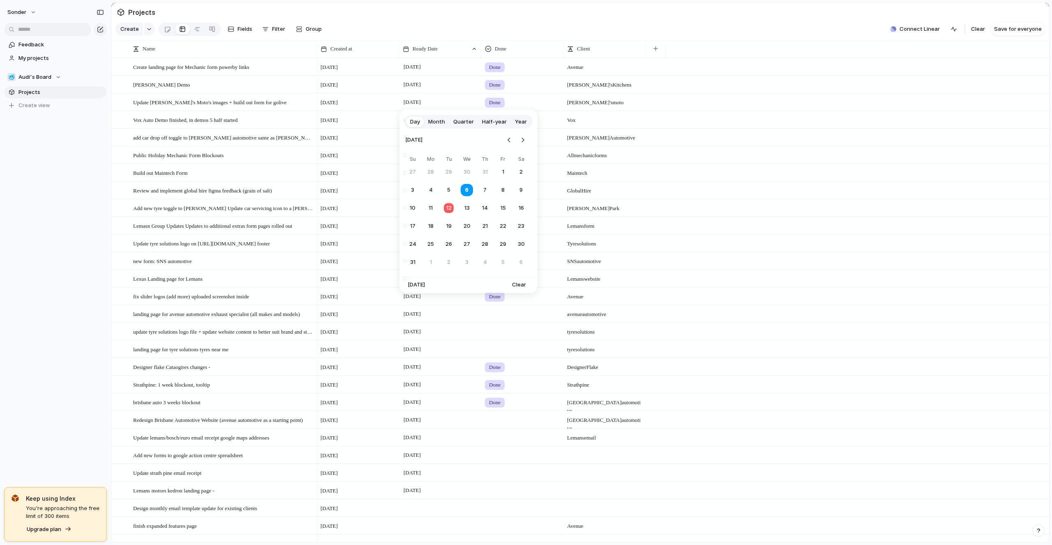  What do you see at coordinates (485, 262) in the screenshot?
I see `button: Thursday, September 4th, 2025` at bounding box center [485, 262].